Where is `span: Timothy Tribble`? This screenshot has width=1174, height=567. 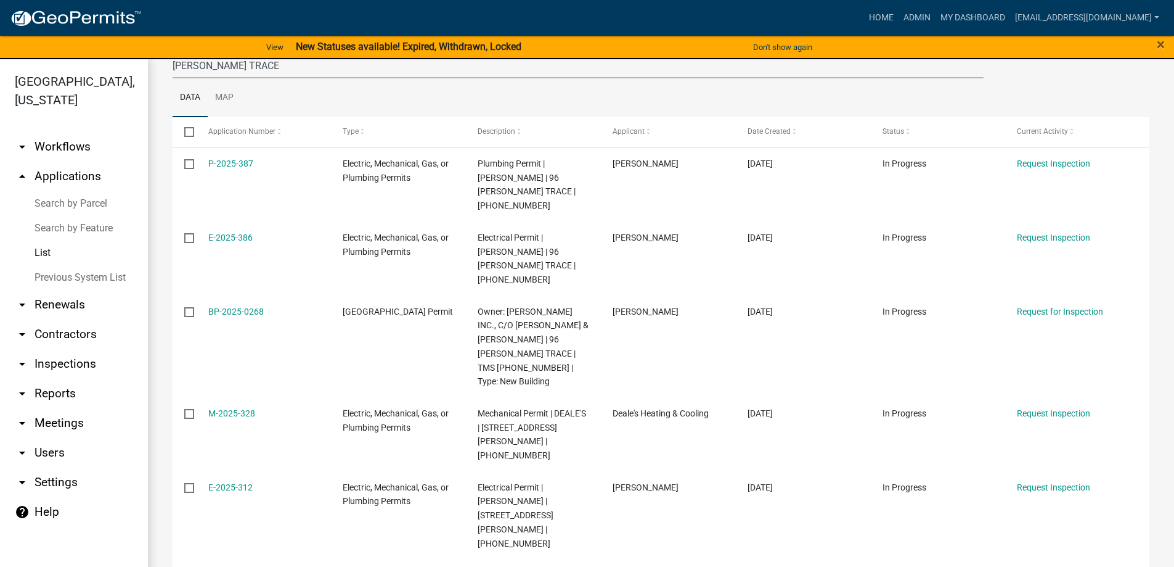
span: Timothy Tribble is located at coordinates (645, 487).